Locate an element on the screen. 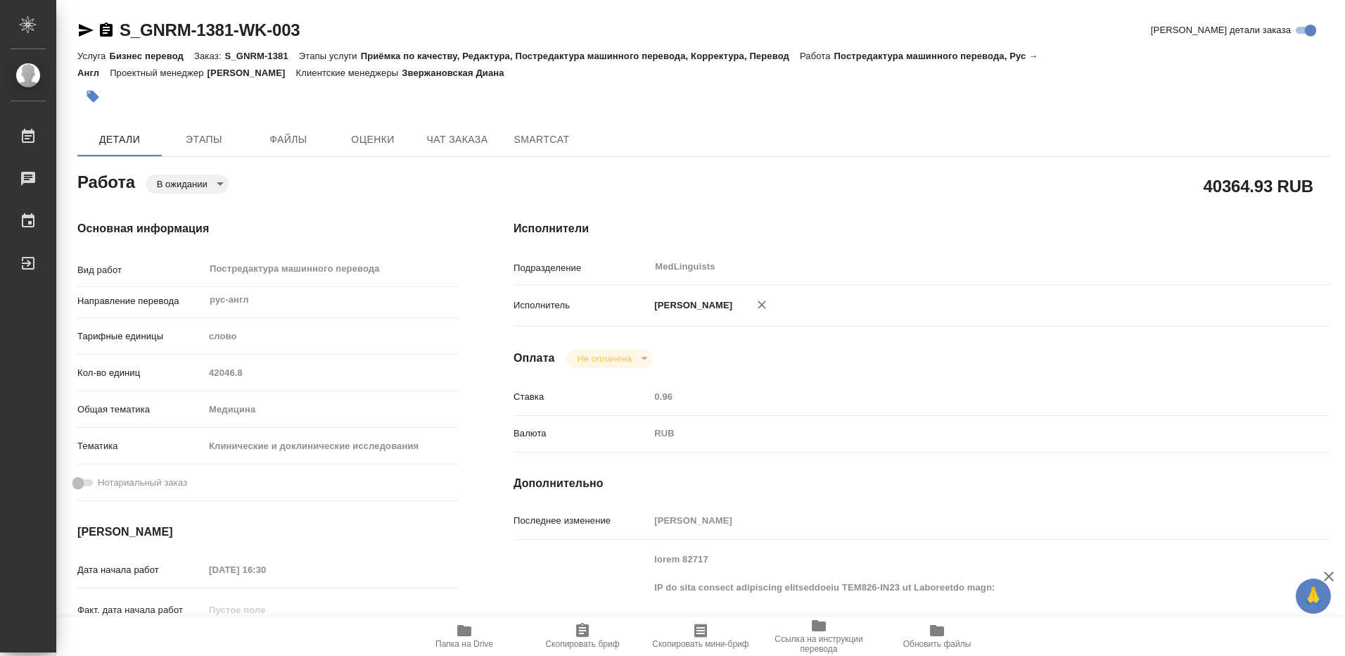 This screenshot has height=656, width=1345. button: Не оплачена is located at coordinates (604, 358).